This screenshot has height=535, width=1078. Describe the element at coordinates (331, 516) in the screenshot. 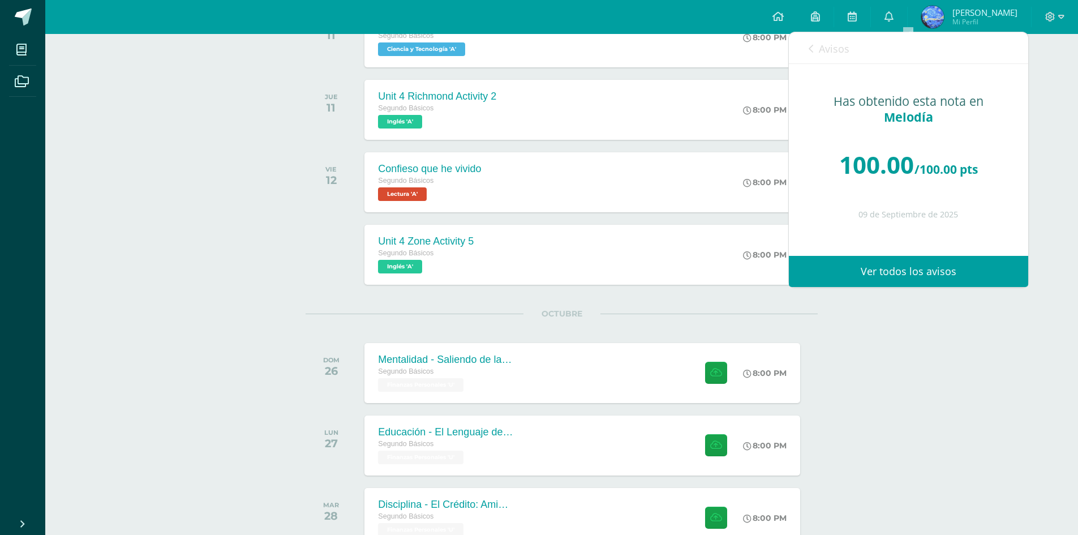

I see `div: 28` at that location.